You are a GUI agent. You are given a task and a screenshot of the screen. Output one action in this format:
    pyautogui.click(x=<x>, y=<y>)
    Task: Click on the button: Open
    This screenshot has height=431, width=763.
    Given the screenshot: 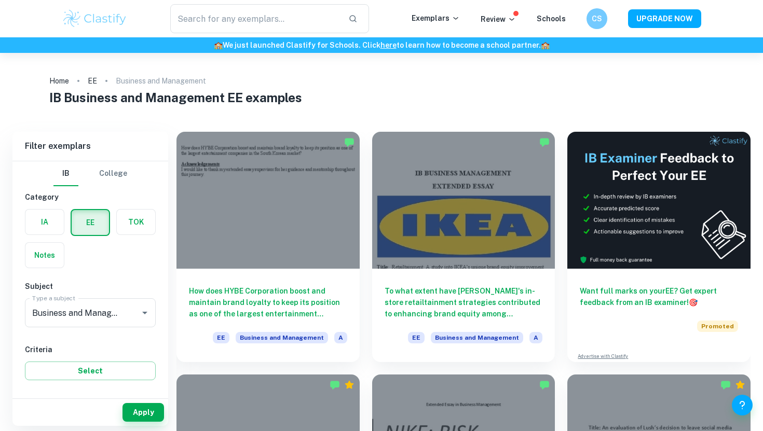 What is the action you would take?
    pyautogui.click(x=145, y=313)
    